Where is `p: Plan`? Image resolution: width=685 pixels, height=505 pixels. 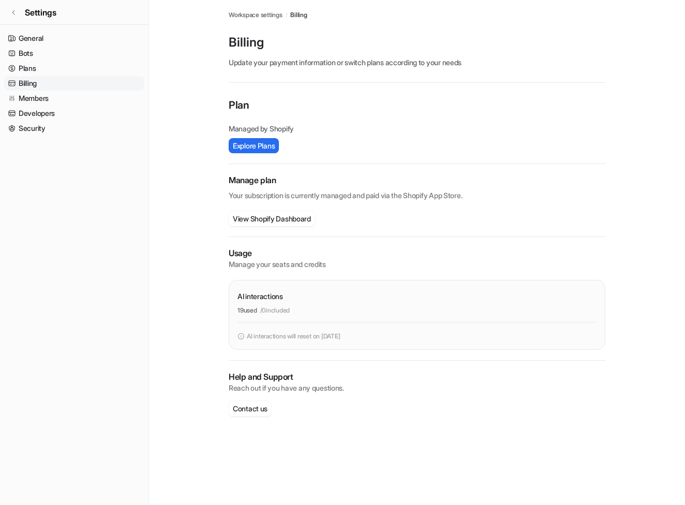
p: Plan is located at coordinates (417, 106).